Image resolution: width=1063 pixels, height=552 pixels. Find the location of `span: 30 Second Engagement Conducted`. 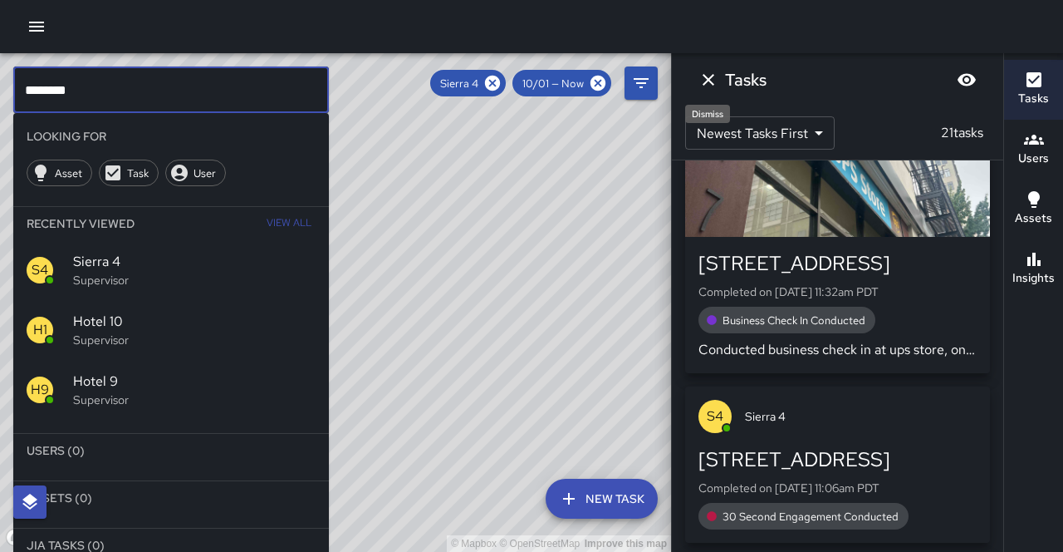

span: 30 Second Engagement Conducted is located at coordinates (811, 516).